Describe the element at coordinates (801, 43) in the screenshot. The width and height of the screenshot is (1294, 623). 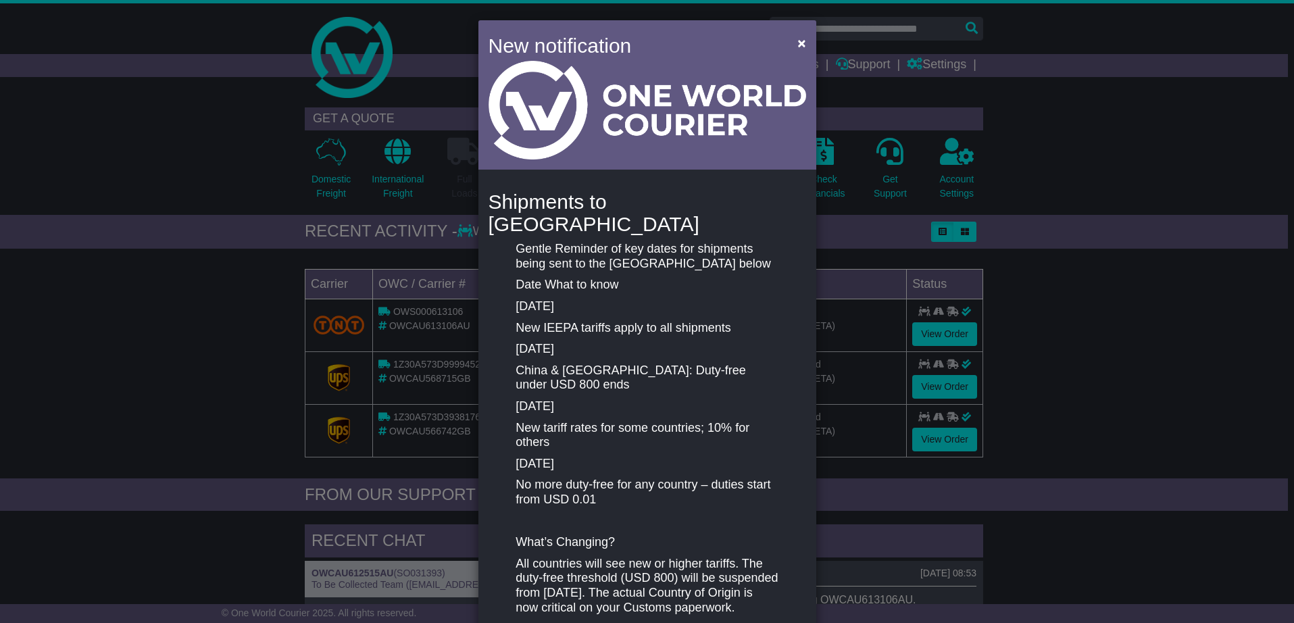
I see `button: Close` at that location.